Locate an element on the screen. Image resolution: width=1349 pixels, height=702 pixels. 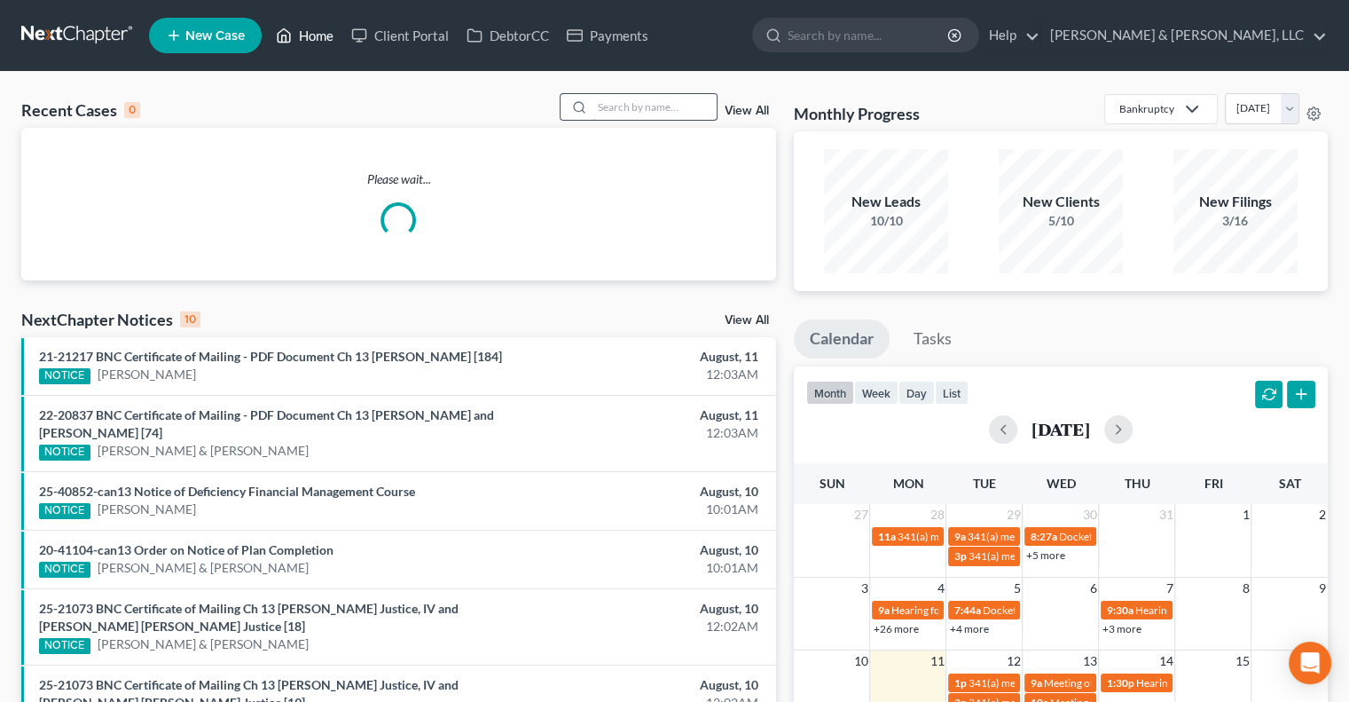
div: Recent Cases is located at coordinates (81, 110).